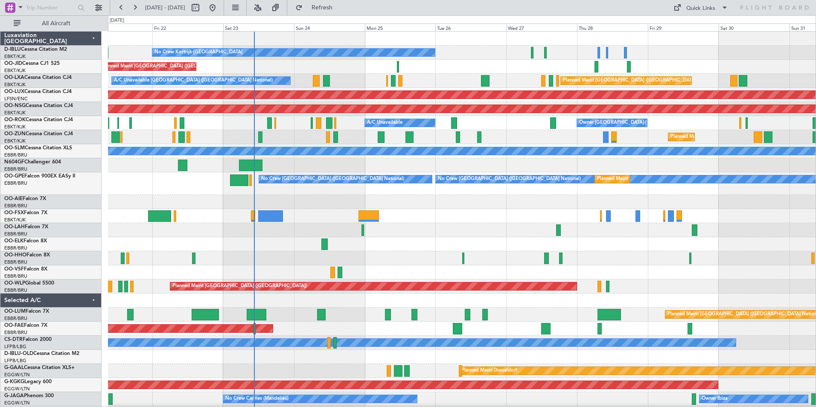 This screenshot has height=407, width=816. I want to click on a: OO-WLPGlobal 5500, so click(29, 283).